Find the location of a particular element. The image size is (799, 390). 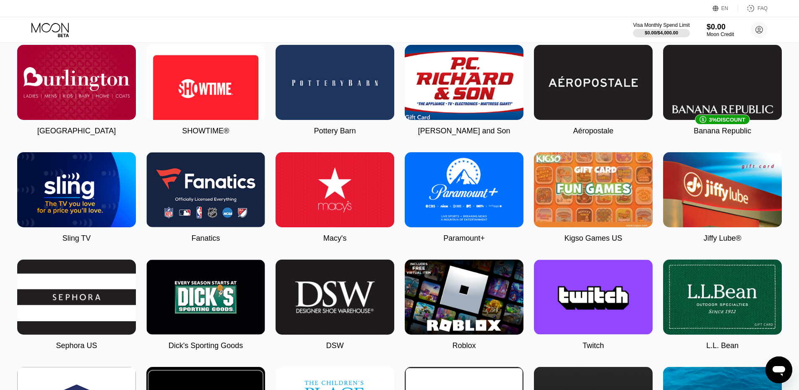

div: Macy's is located at coordinates (335, 238).